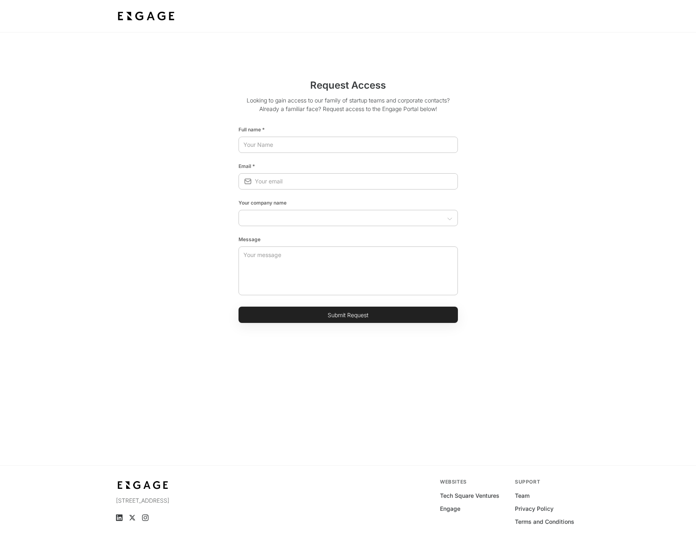 The image size is (696, 536). What do you see at coordinates (469, 496) in the screenshot?
I see `a: Tech Square Ventures` at bounding box center [469, 496].